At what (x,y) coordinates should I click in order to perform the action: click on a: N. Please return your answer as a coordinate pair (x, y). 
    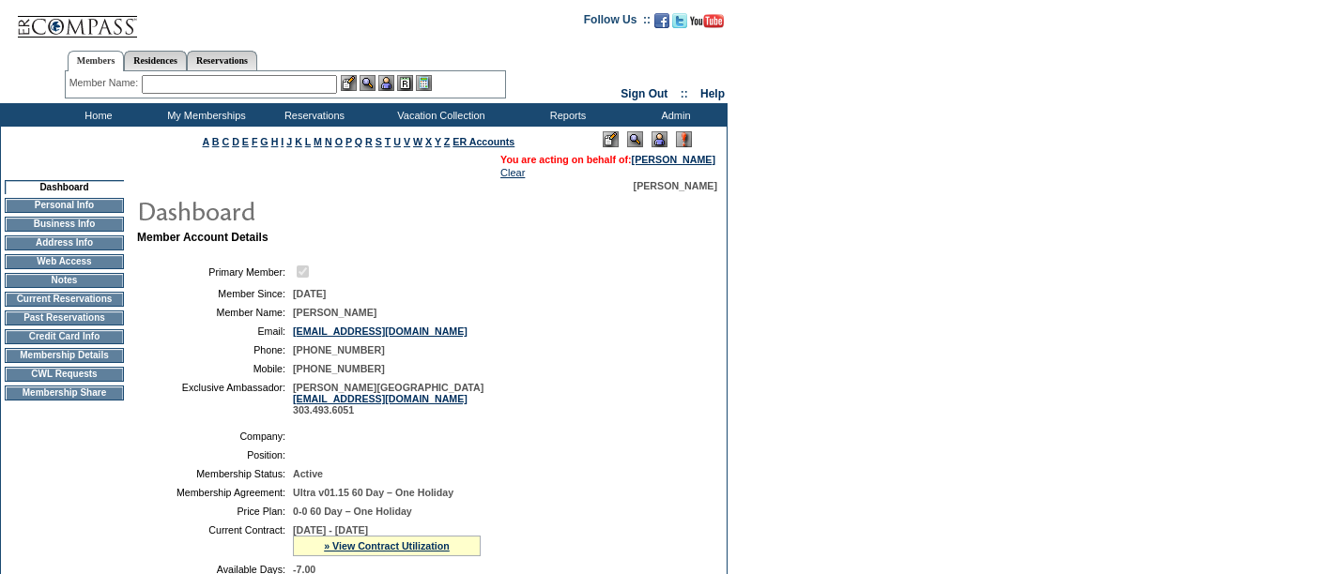
    Looking at the image, I should click on (329, 142).